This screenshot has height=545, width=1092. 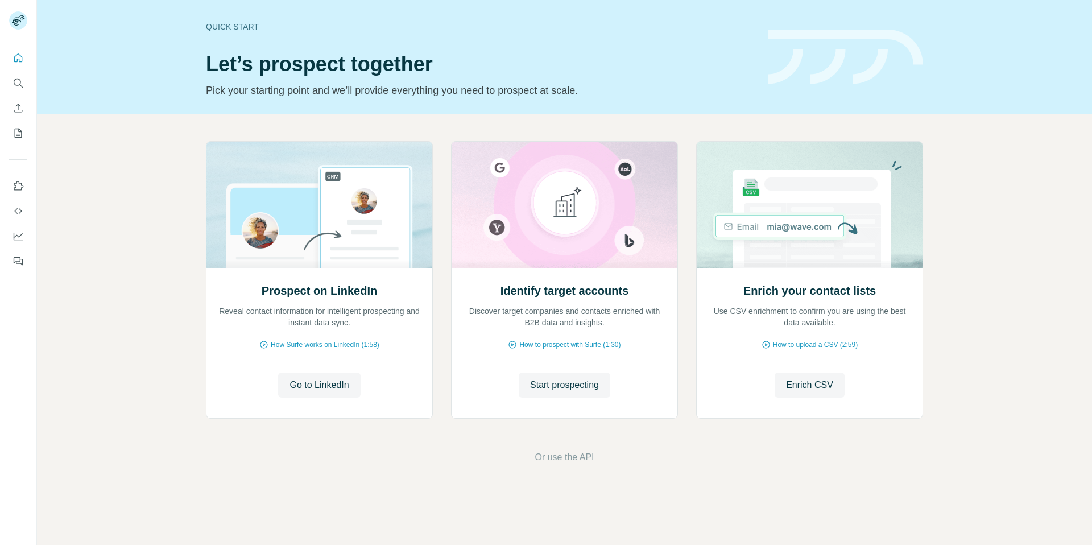 I want to click on button: Or use the API, so click(x=564, y=457).